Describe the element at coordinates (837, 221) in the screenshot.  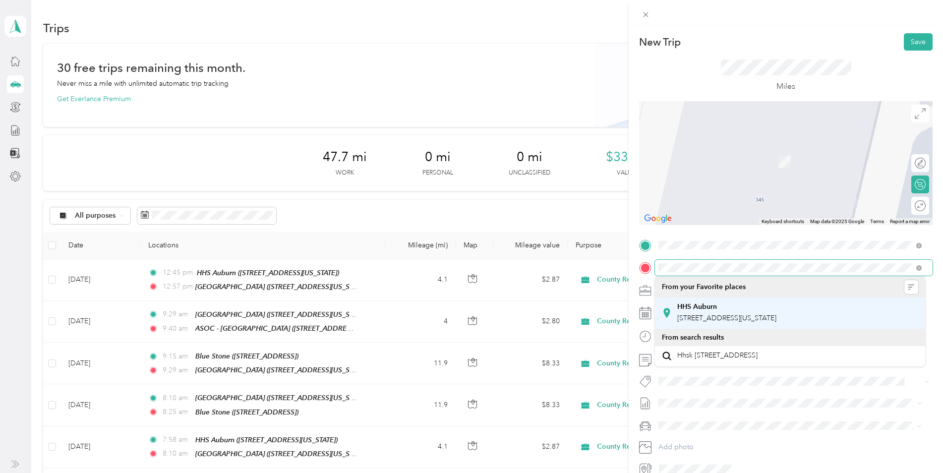
I see `span: Map data ©2025 Google` at that location.